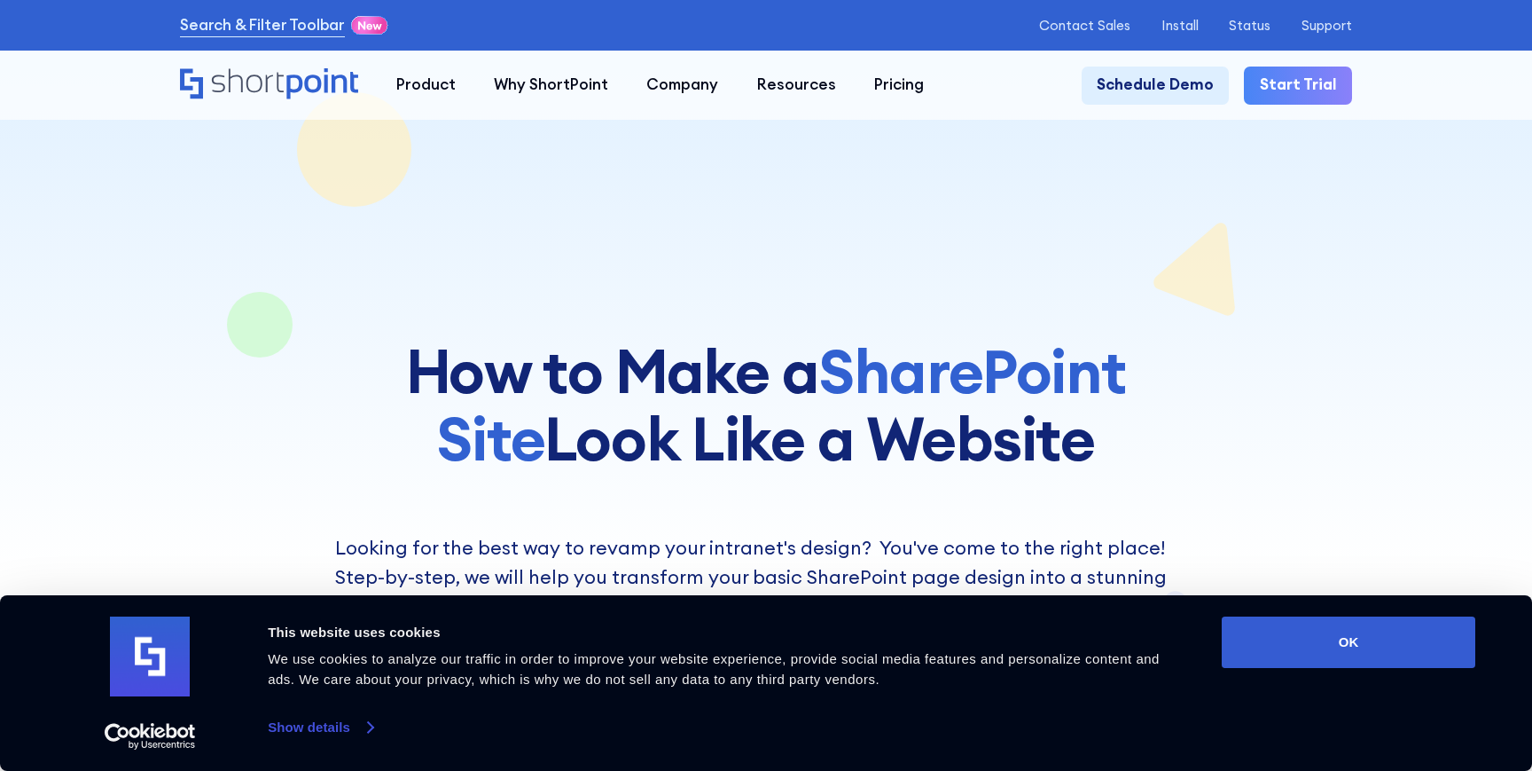  Describe the element at coordinates (1085, 26) in the screenshot. I see `p: Contact Sales` at that location.